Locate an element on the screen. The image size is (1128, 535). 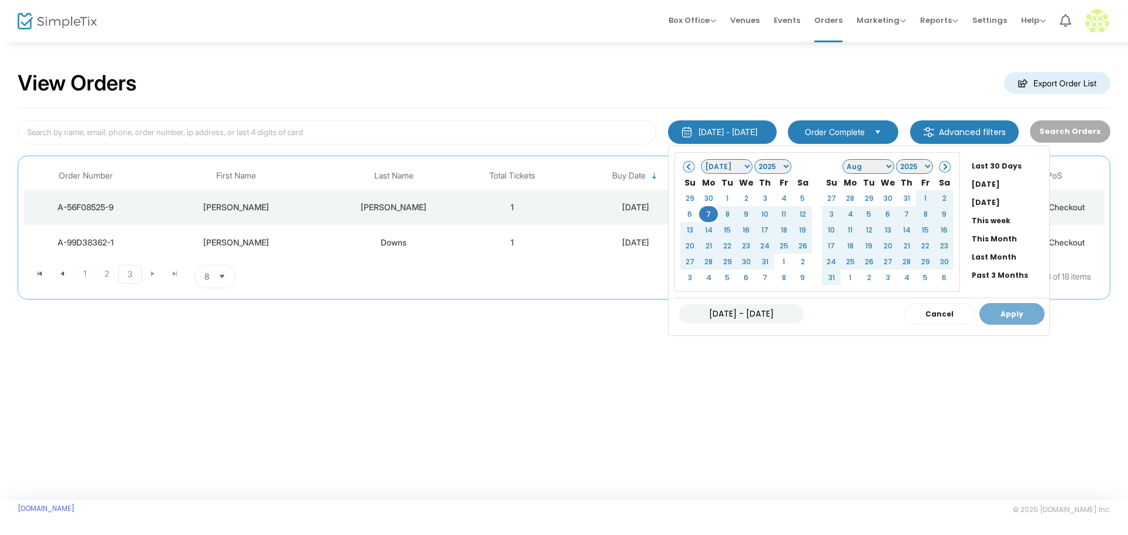
m-button: Export Order List is located at coordinates (1057, 83).